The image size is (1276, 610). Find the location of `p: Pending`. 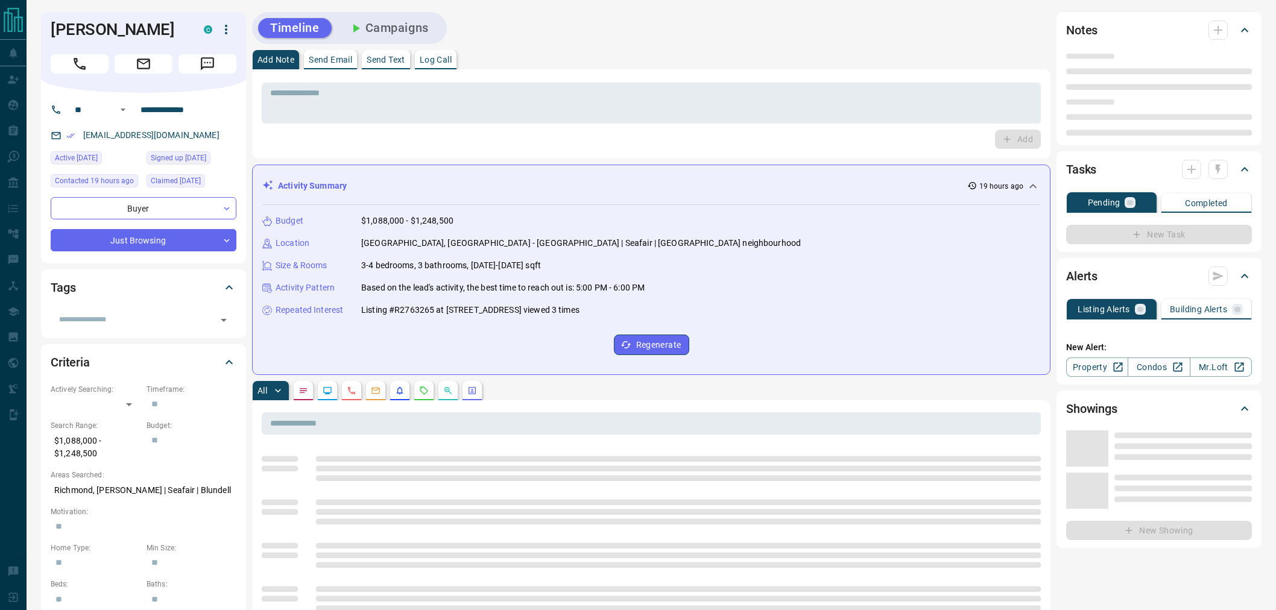

p: Pending is located at coordinates (1104, 203).